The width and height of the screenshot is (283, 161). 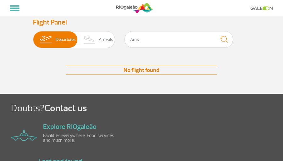 What do you see at coordinates (142, 70) in the screenshot?
I see `div: No flight found` at bounding box center [142, 70].